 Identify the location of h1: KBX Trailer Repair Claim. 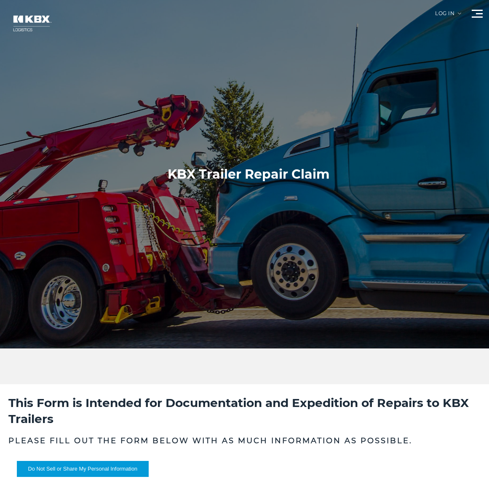
(248, 174).